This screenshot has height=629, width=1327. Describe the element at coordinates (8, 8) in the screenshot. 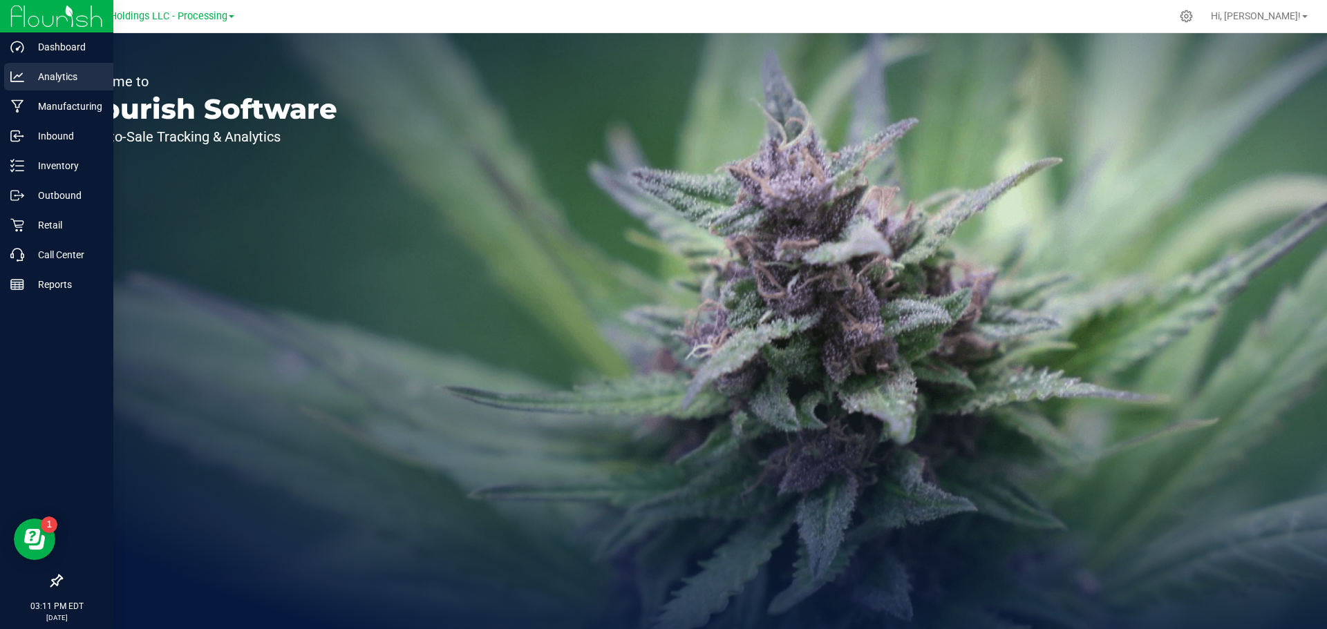

I see `span: 1` at that location.